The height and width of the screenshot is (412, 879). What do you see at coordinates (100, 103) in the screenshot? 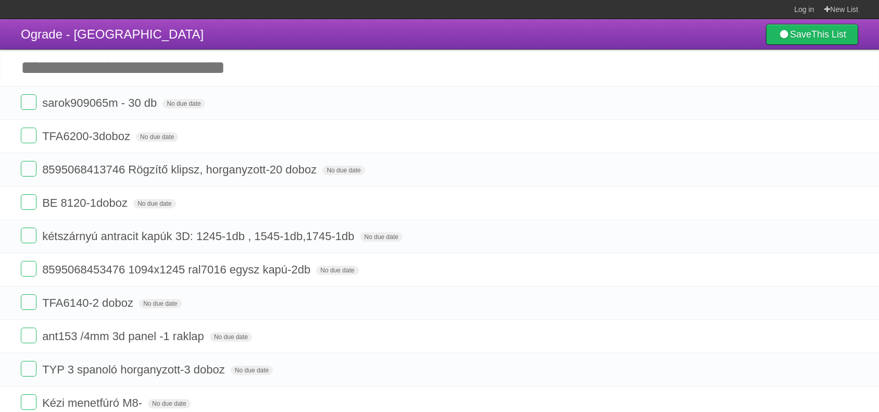
I see `span: sarok909065m - 30 db` at bounding box center [100, 103].